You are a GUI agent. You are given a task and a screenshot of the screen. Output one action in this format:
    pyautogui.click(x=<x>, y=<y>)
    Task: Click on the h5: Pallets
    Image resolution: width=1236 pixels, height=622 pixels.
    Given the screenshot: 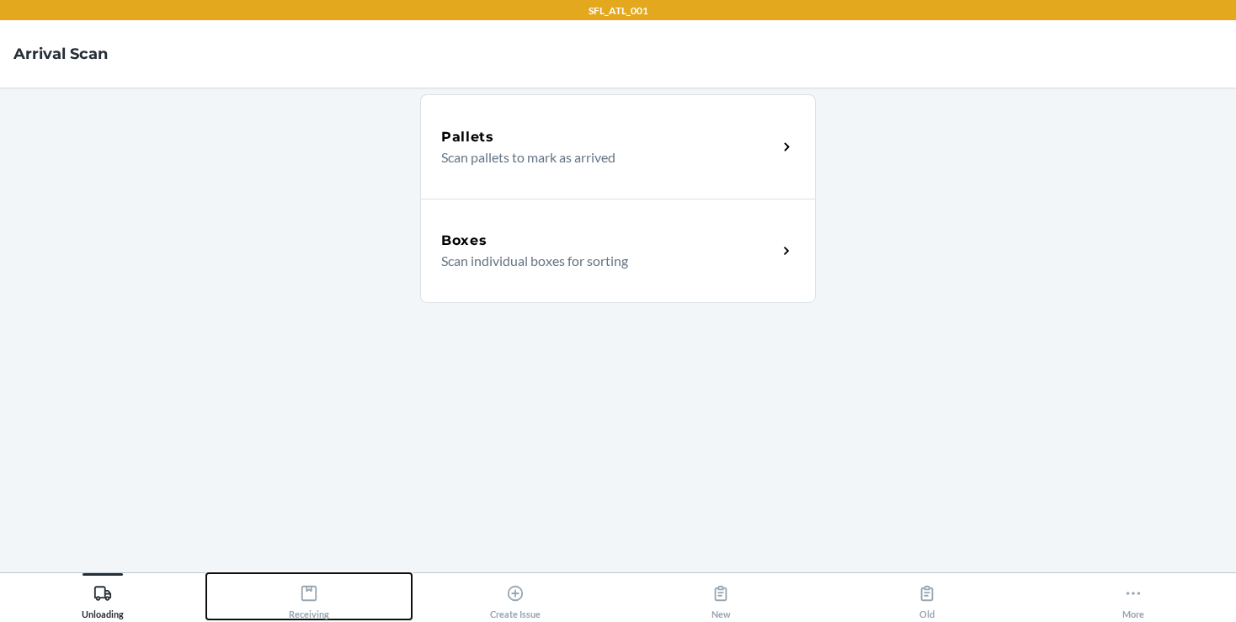 What is the action you would take?
    pyautogui.click(x=467, y=137)
    